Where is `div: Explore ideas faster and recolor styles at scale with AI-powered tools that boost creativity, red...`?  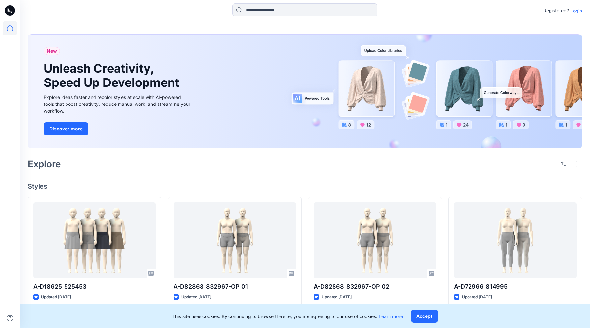 div: Explore ideas faster and recolor styles at scale with AI-powered tools that boost creativity, red... is located at coordinates (118, 104).